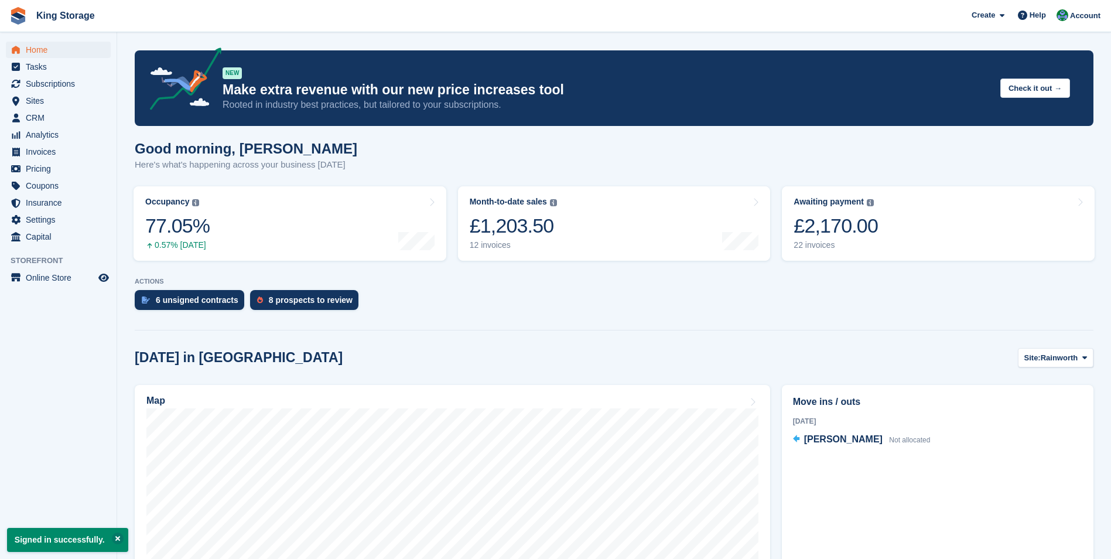 Image resolution: width=1111 pixels, height=559 pixels. Describe the element at coordinates (909, 440) in the screenshot. I see `span: Not allocated` at that location.